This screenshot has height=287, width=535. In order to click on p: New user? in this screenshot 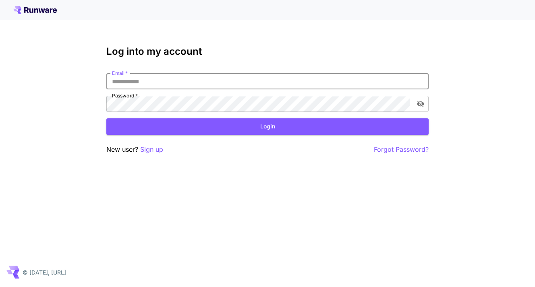, I will do `click(135, 150)`.